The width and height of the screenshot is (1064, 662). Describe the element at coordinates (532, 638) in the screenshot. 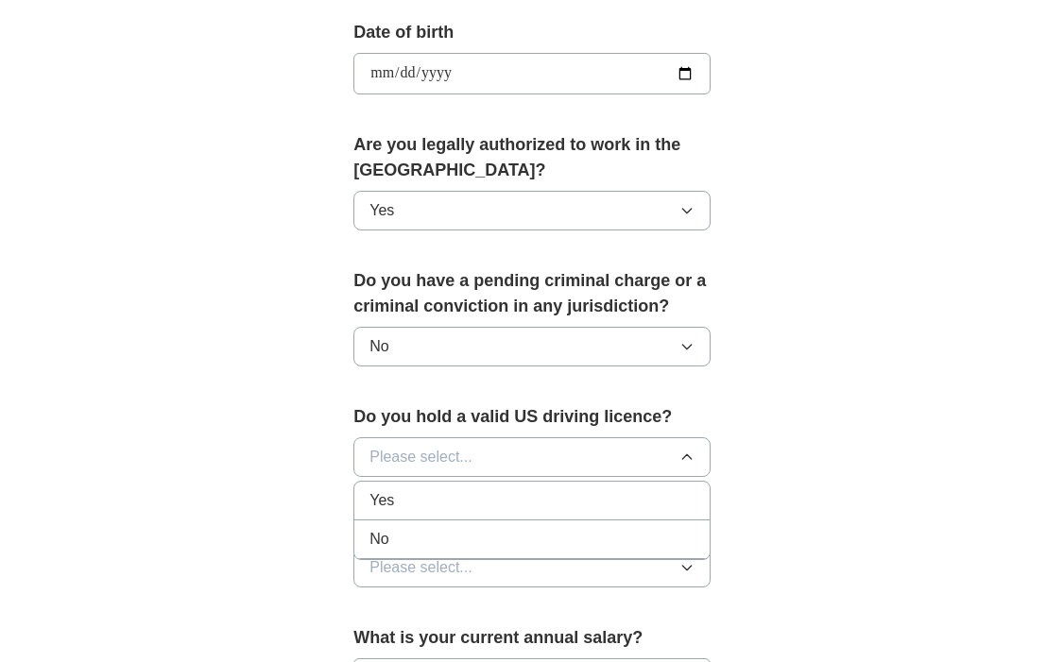

I see `label: What is your current annual salary?` at that location.